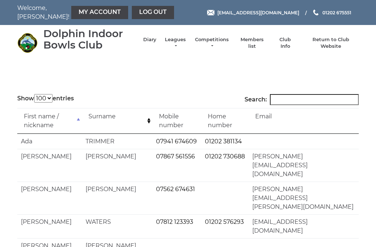  I want to click on td: Email, so click(304, 121).